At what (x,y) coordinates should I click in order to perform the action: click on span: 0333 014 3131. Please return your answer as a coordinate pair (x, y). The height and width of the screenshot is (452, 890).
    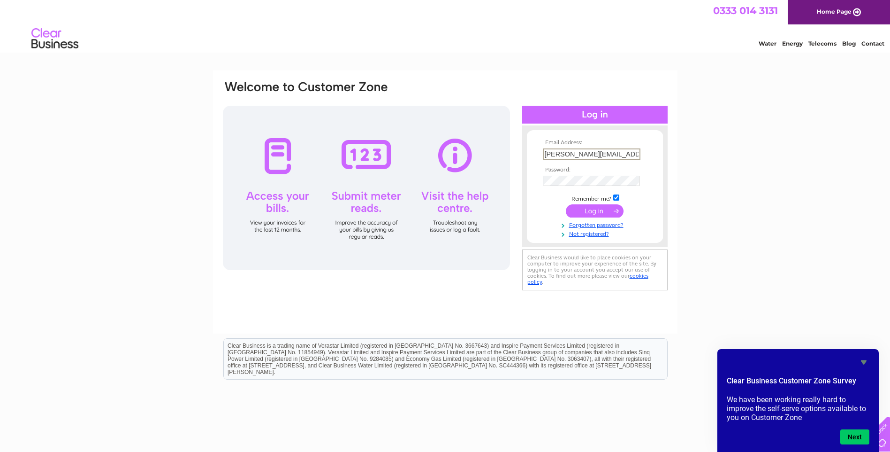
    Looking at the image, I should click on (746, 10).